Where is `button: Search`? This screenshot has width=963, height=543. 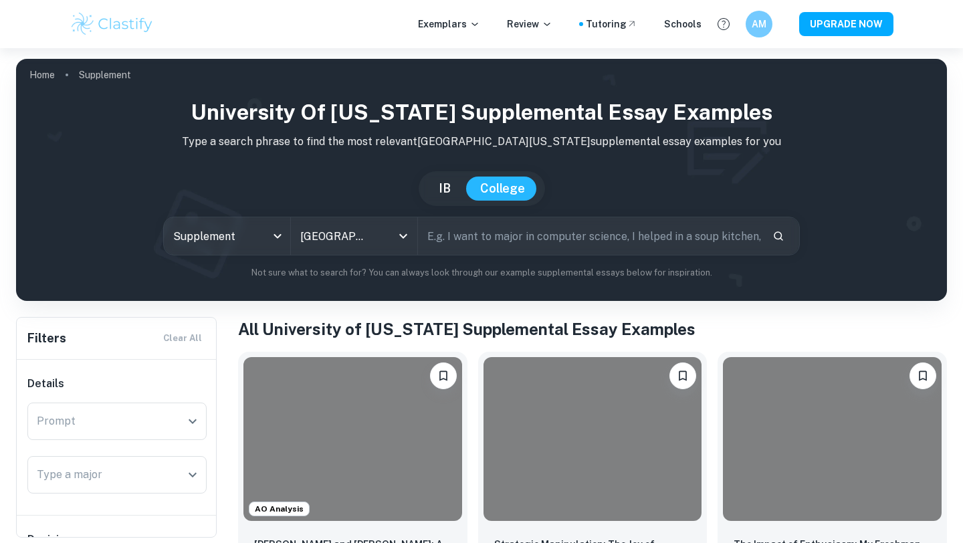 button: Search is located at coordinates (778, 236).